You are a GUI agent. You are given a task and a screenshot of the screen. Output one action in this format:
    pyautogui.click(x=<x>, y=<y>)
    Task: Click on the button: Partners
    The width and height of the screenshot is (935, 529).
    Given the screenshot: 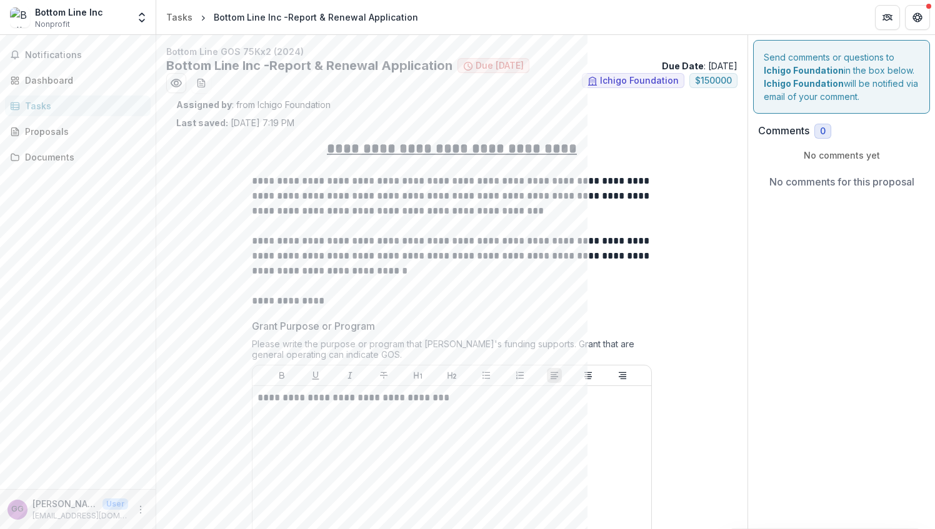 What is the action you would take?
    pyautogui.click(x=887, y=17)
    